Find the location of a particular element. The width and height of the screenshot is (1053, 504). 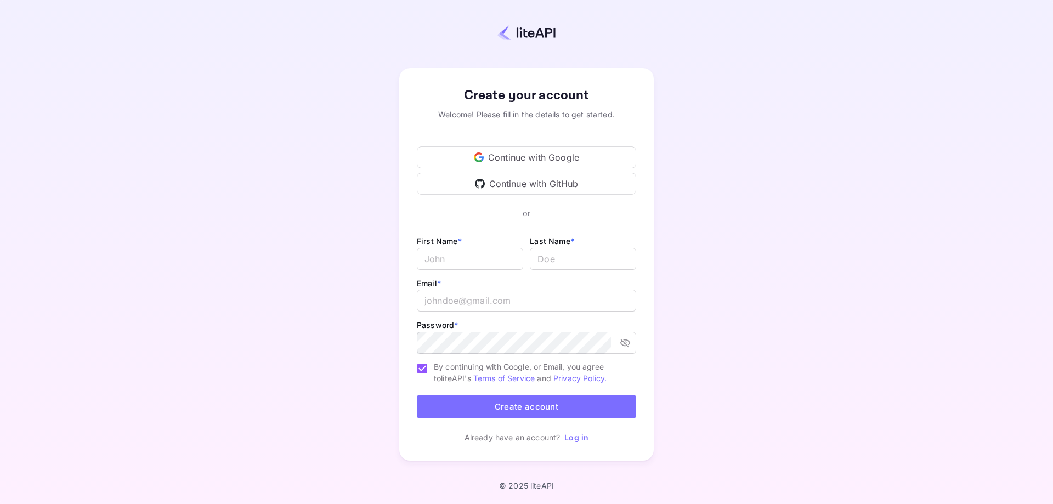

img: liteapi is located at coordinates (526, 32).